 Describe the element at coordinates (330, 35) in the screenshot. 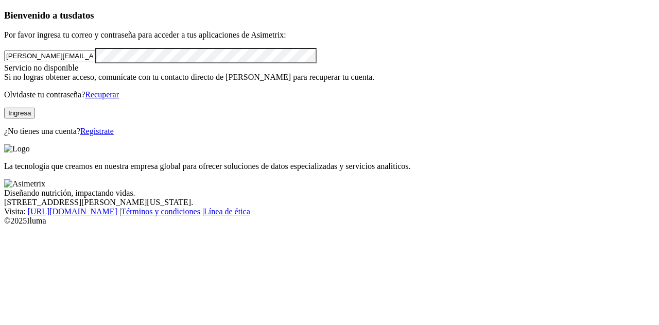

I see `p: Por favor ingresa tu correo y contraseña para acceder a tus aplicaciones de Asimetrix:` at that location.